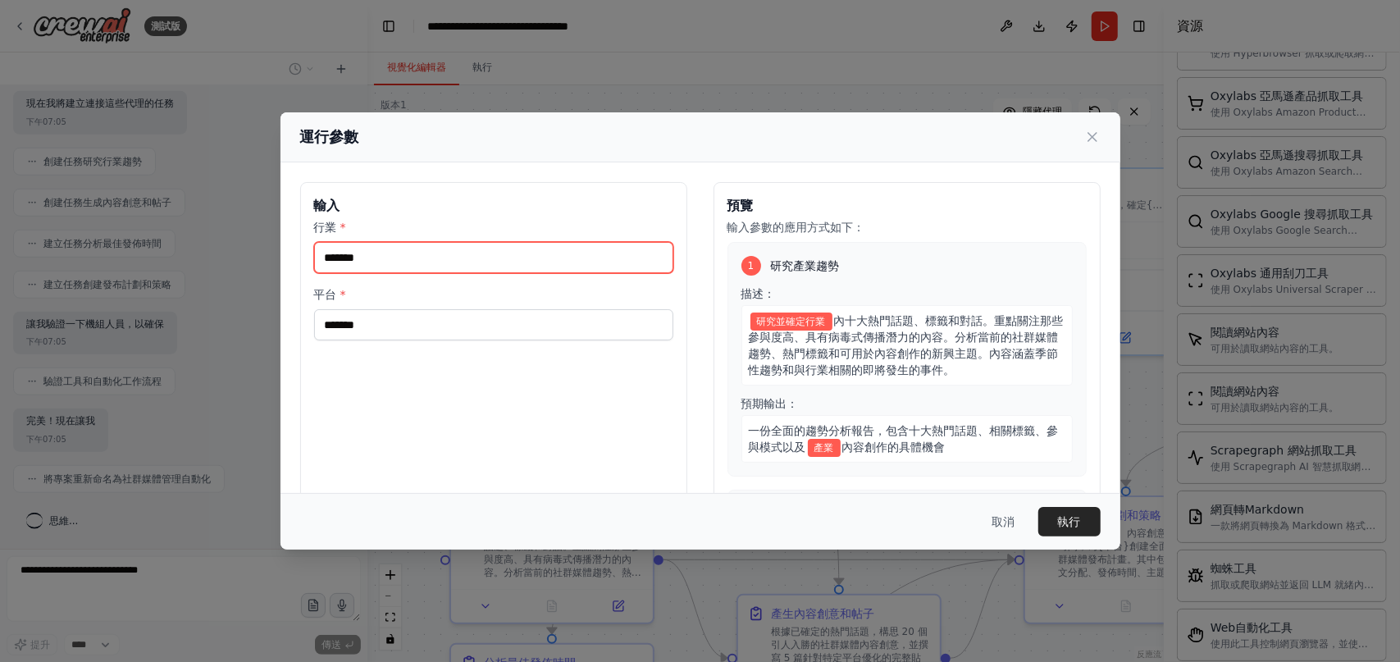 The height and width of the screenshot is (662, 1400). I want to click on font: 預期輸出：, so click(770, 403).